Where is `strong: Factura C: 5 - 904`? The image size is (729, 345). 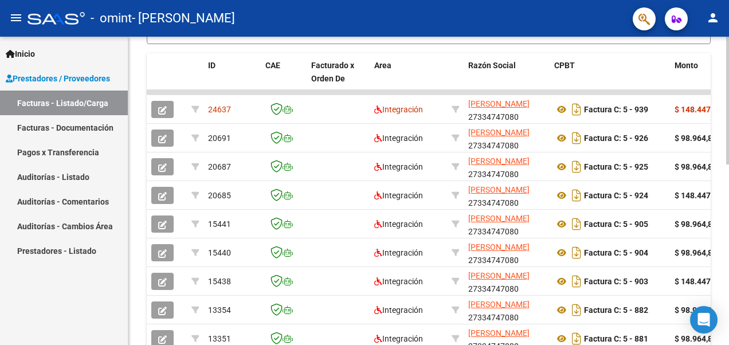
strong: Factura C: 5 - 904 is located at coordinates (616, 253).